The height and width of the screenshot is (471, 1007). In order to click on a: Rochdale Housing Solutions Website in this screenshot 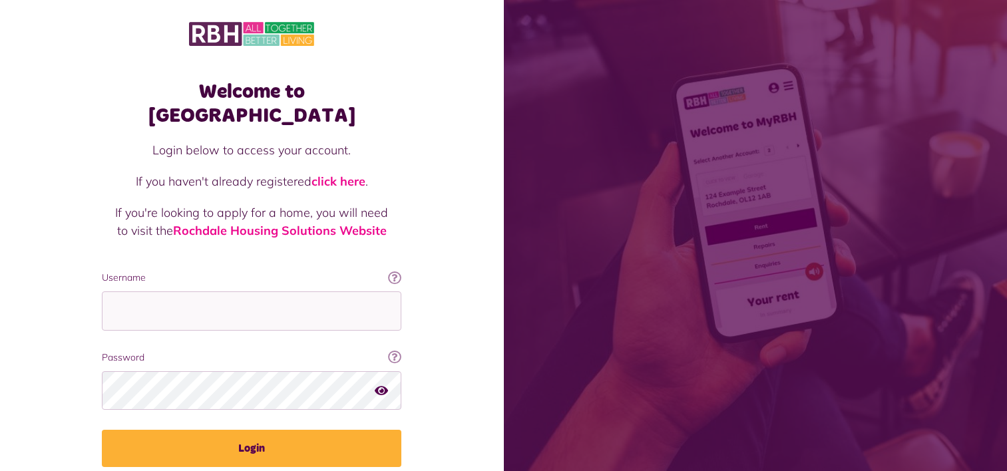, I will do `click(280, 230)`.